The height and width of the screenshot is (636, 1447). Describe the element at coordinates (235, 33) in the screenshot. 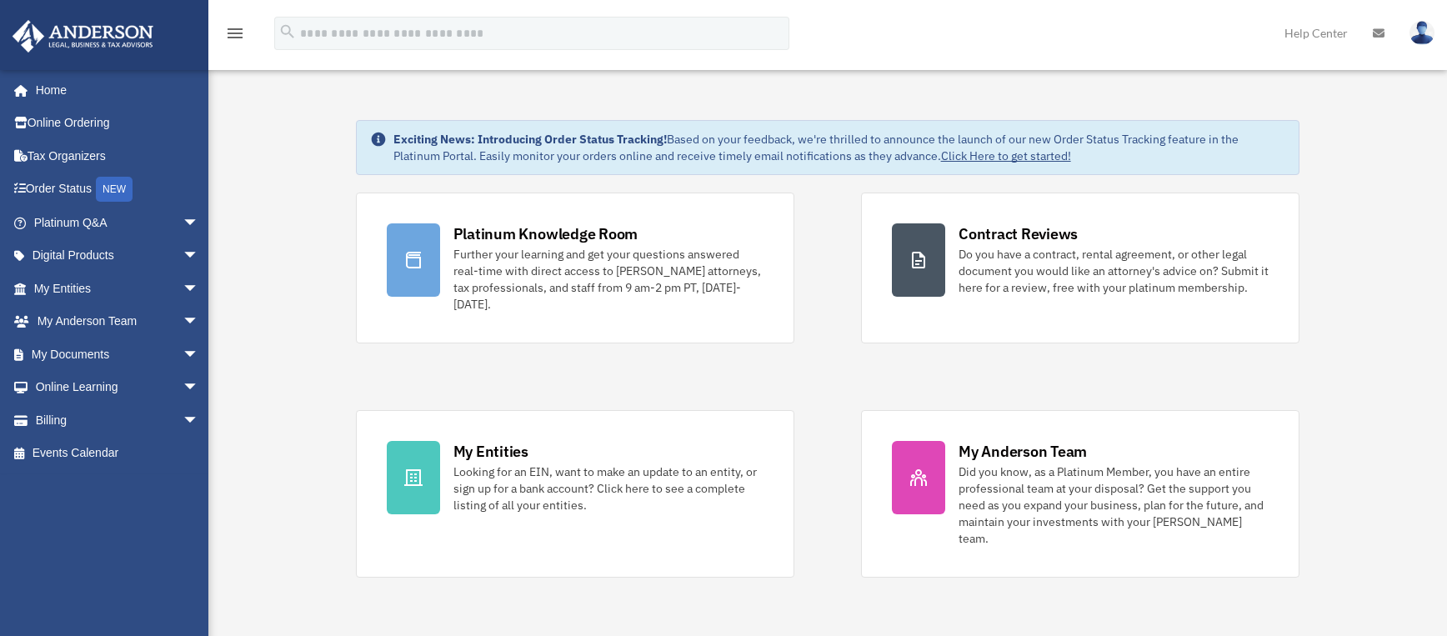

I see `i: menu` at that location.